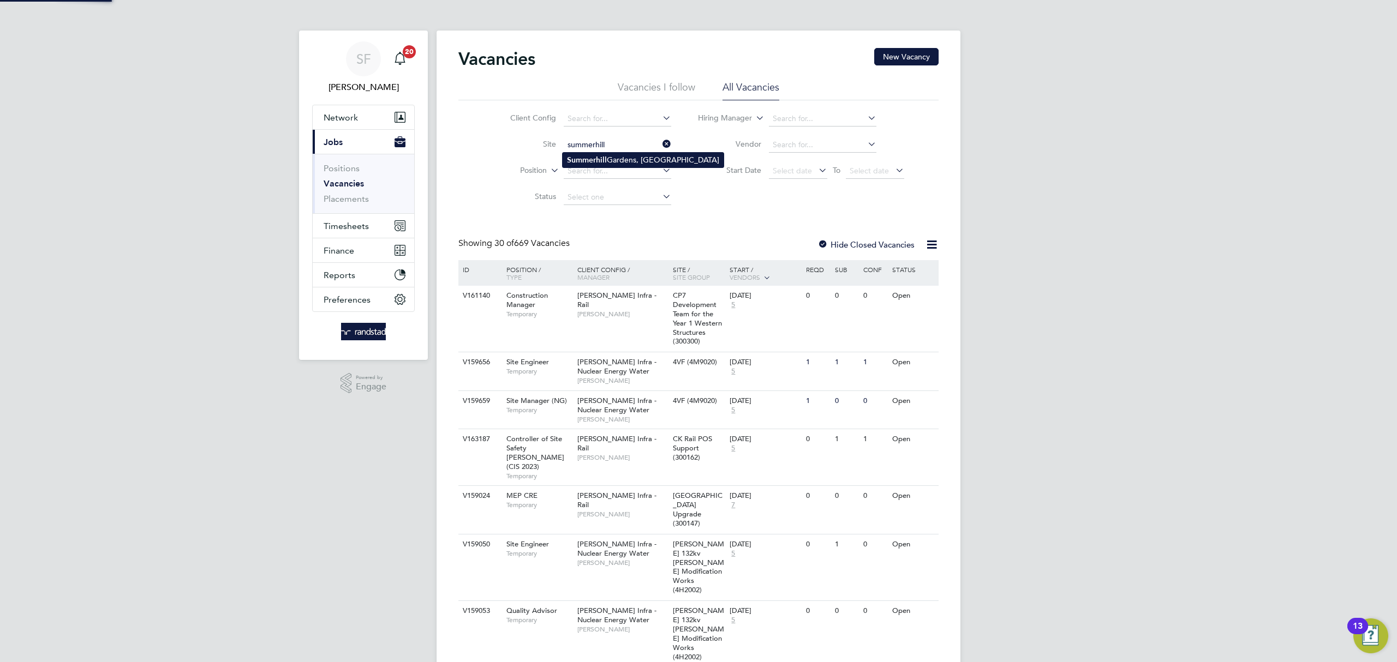 The image size is (1397, 662). I want to click on div: 13, so click(1357, 633).